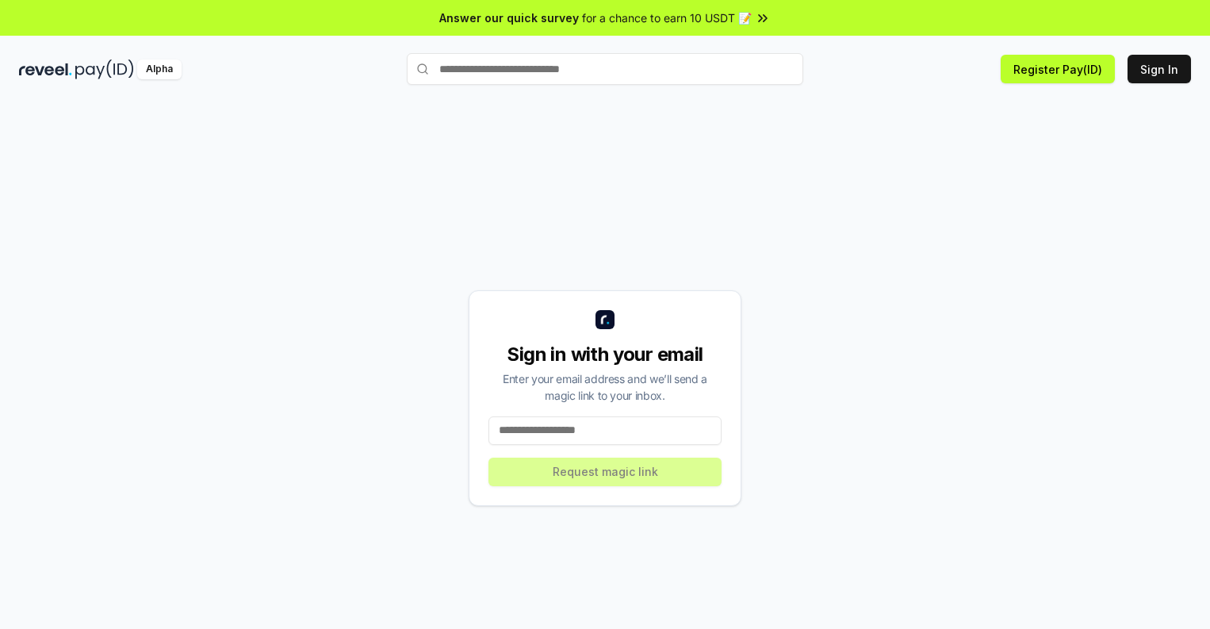  Describe the element at coordinates (45, 69) in the screenshot. I see `img: reveel_dark` at that location.